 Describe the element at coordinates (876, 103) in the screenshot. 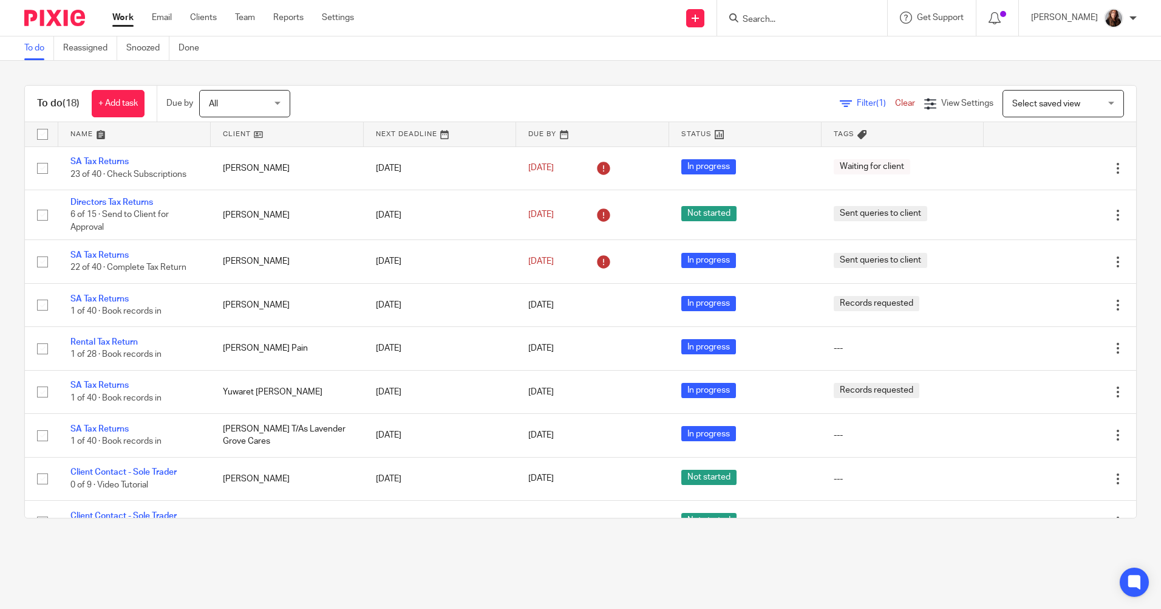

I see `span: Filter` at that location.